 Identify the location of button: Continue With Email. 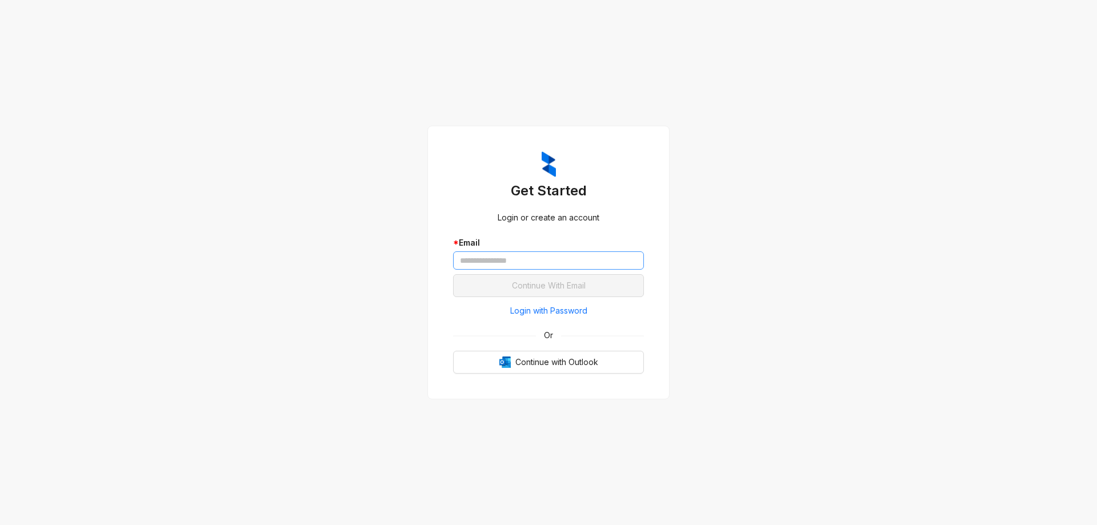
(548, 286).